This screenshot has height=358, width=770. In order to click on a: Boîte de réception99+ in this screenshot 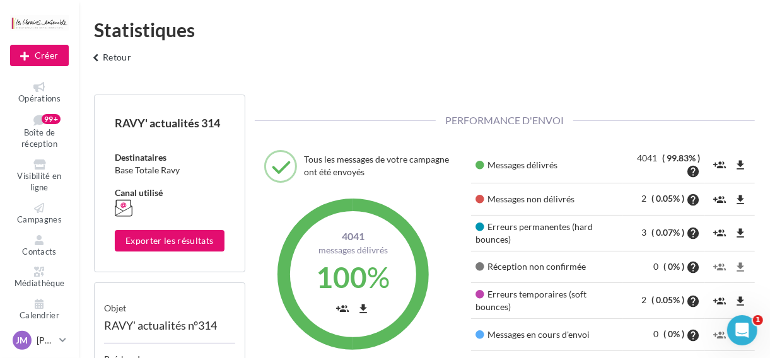, I will do `click(39, 132)`.